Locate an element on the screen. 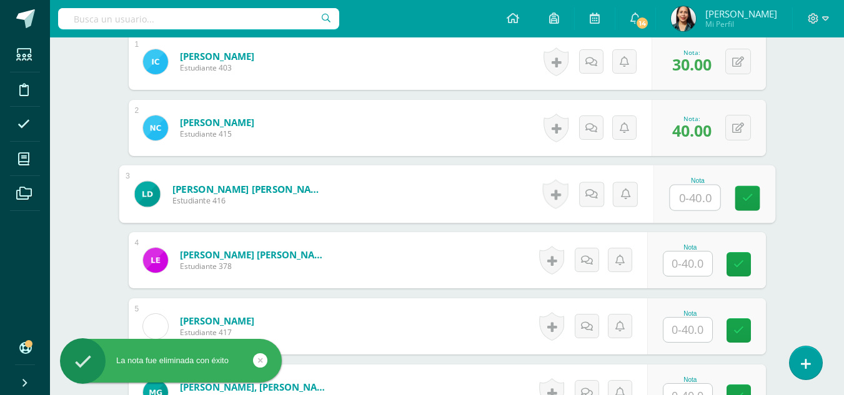 The height and width of the screenshot is (395, 844). span: Mi Perfil is located at coordinates (741, 24).